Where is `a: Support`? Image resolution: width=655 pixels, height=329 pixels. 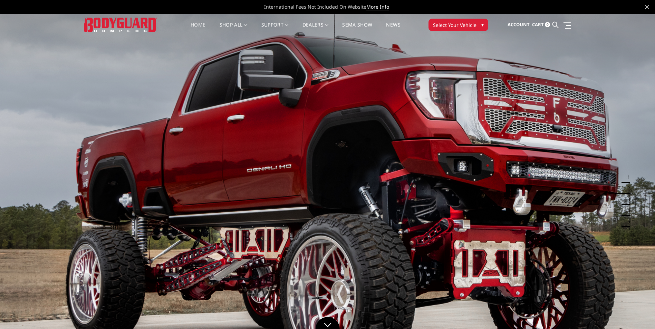 a: Support is located at coordinates (275, 29).